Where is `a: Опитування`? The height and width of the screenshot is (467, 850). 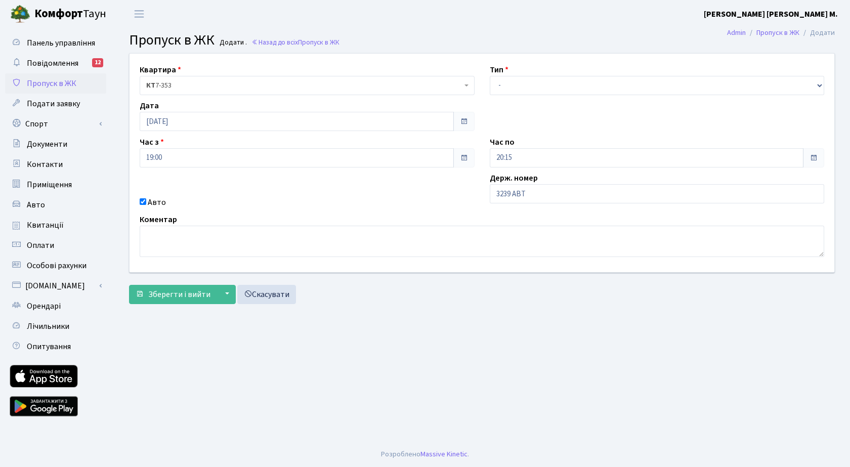 a: Опитування is located at coordinates (56, 347).